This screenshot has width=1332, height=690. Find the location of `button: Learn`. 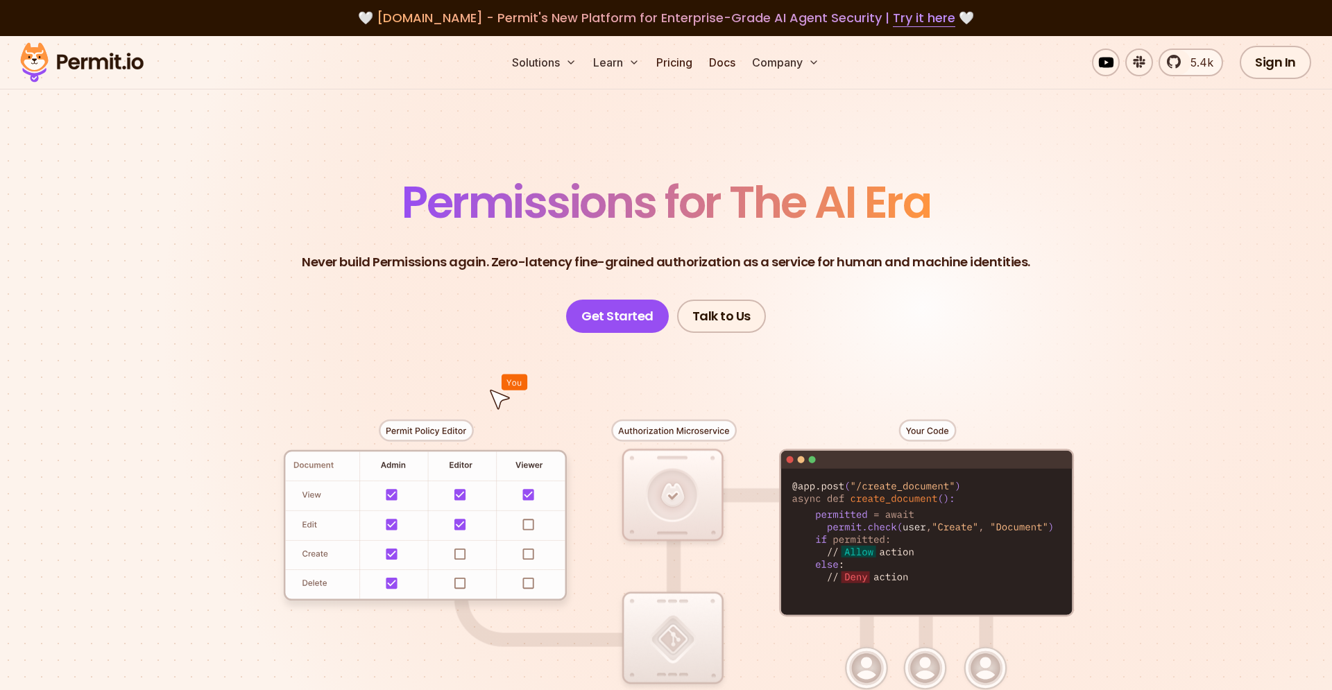

button: Learn is located at coordinates (616, 62).